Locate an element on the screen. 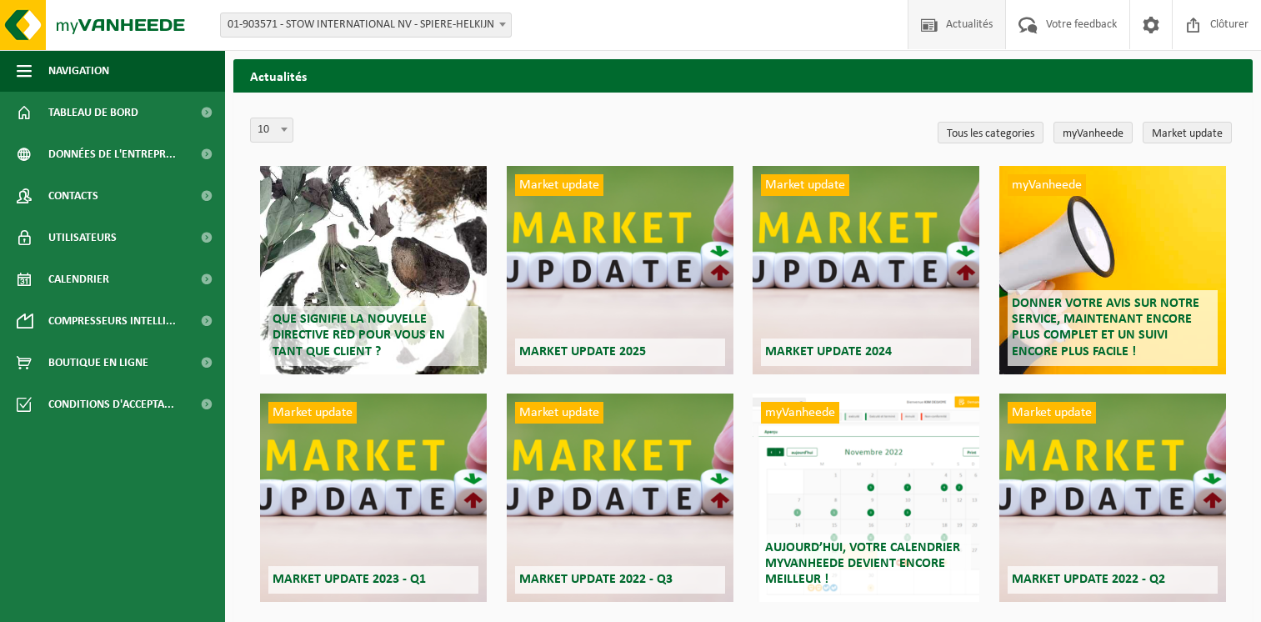  a: Market update Market update 2022 - Q2 is located at coordinates (1113, 498).